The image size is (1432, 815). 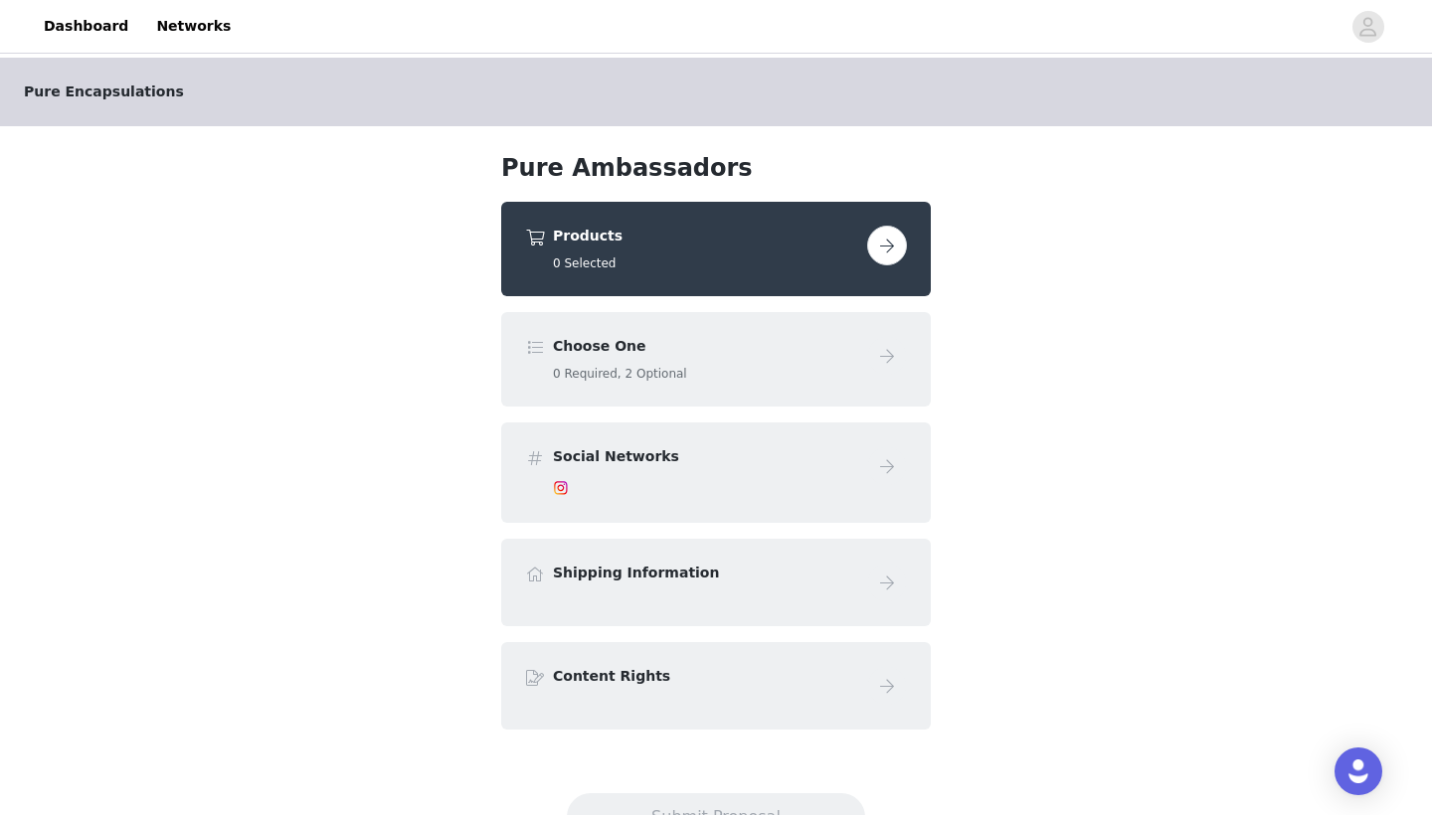 What do you see at coordinates (561, 488) in the screenshot?
I see `img: Instagram Icon` at bounding box center [561, 488].